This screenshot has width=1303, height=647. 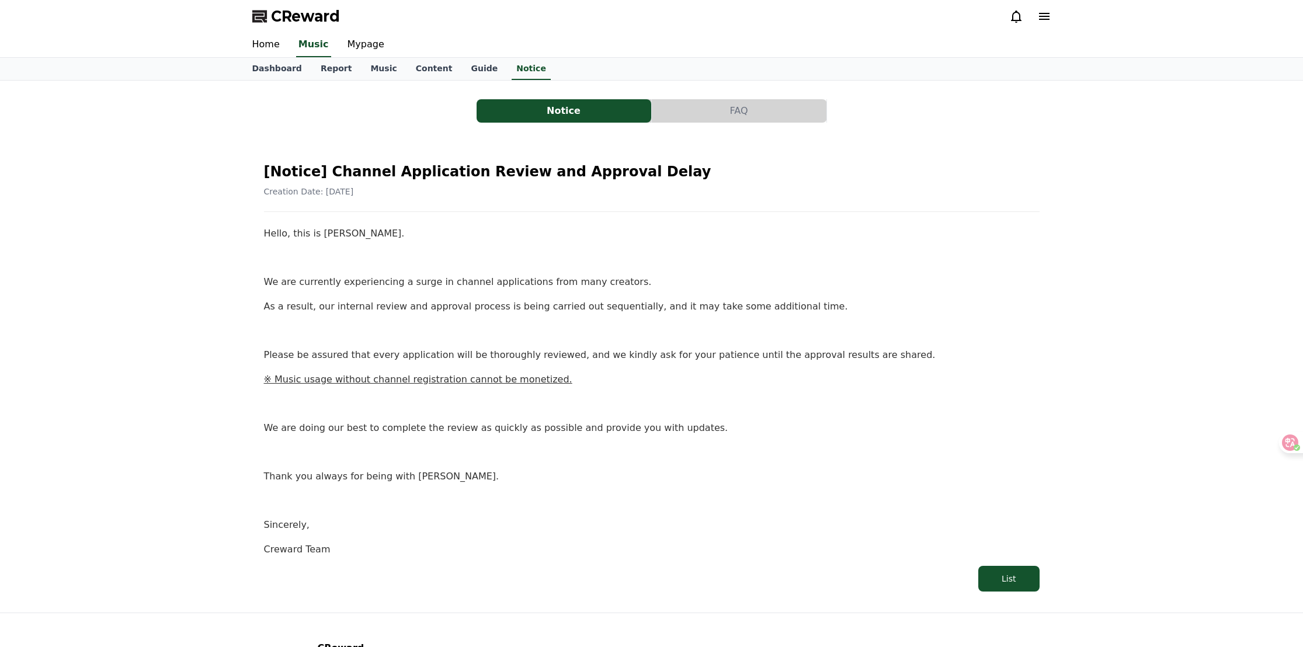 What do you see at coordinates (652, 550) in the screenshot?
I see `p: Creward Team` at bounding box center [652, 550].